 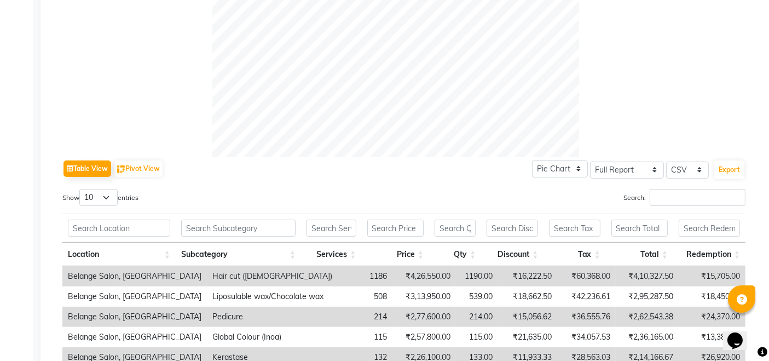 What do you see at coordinates (527, 296) in the screenshot?
I see `td: ₹18,662.50` at bounding box center [527, 296].